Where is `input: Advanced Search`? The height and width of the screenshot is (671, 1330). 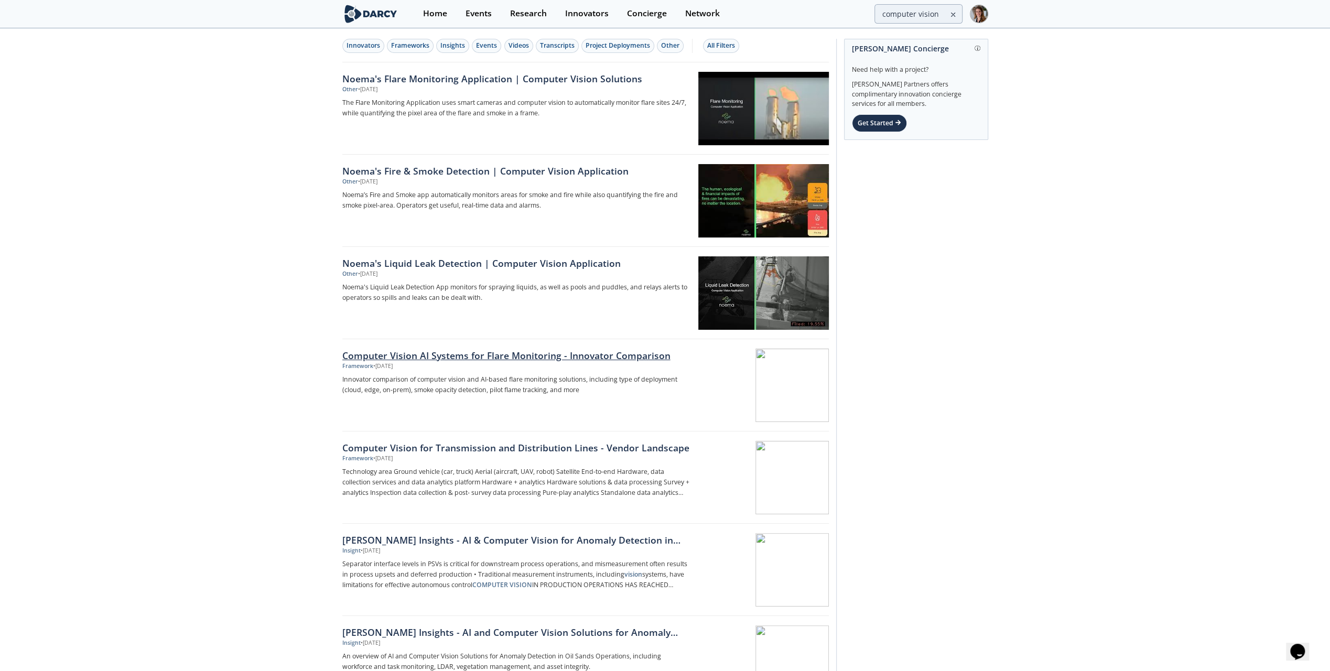 input: Advanced Search is located at coordinates (919, 14).